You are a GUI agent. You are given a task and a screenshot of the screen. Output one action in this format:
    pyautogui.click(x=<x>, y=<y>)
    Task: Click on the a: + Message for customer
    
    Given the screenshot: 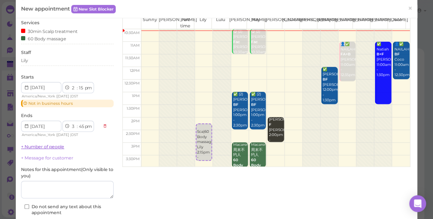 What is the action you would take?
    pyautogui.click(x=47, y=158)
    